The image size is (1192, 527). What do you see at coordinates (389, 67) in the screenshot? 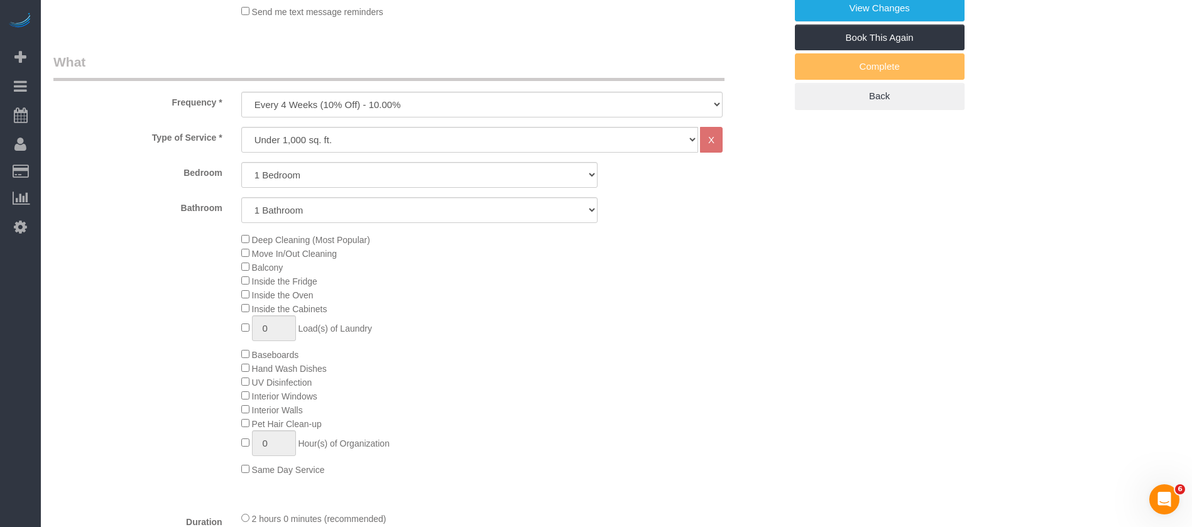
I see `legend: What` at bounding box center [389, 67].